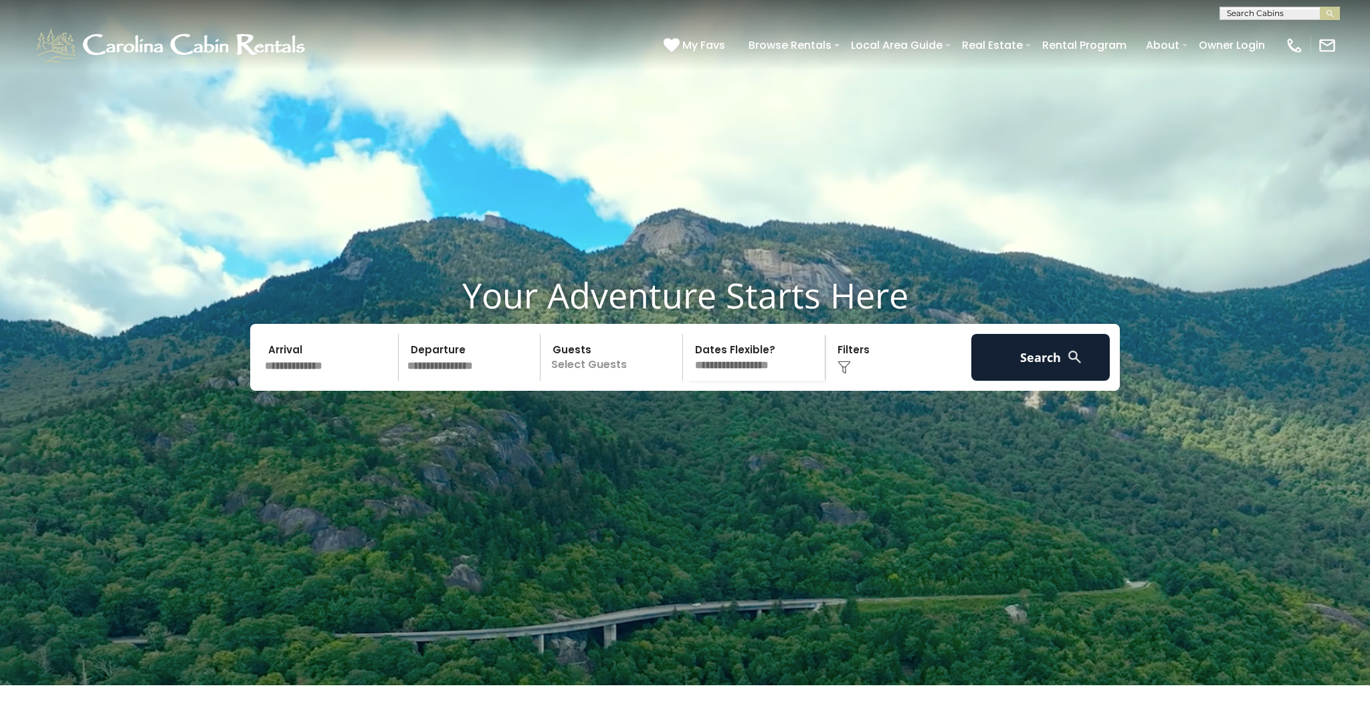 The image size is (1370, 712). What do you see at coordinates (844, 367) in the screenshot?
I see `img: filter--v1.png` at bounding box center [844, 367].